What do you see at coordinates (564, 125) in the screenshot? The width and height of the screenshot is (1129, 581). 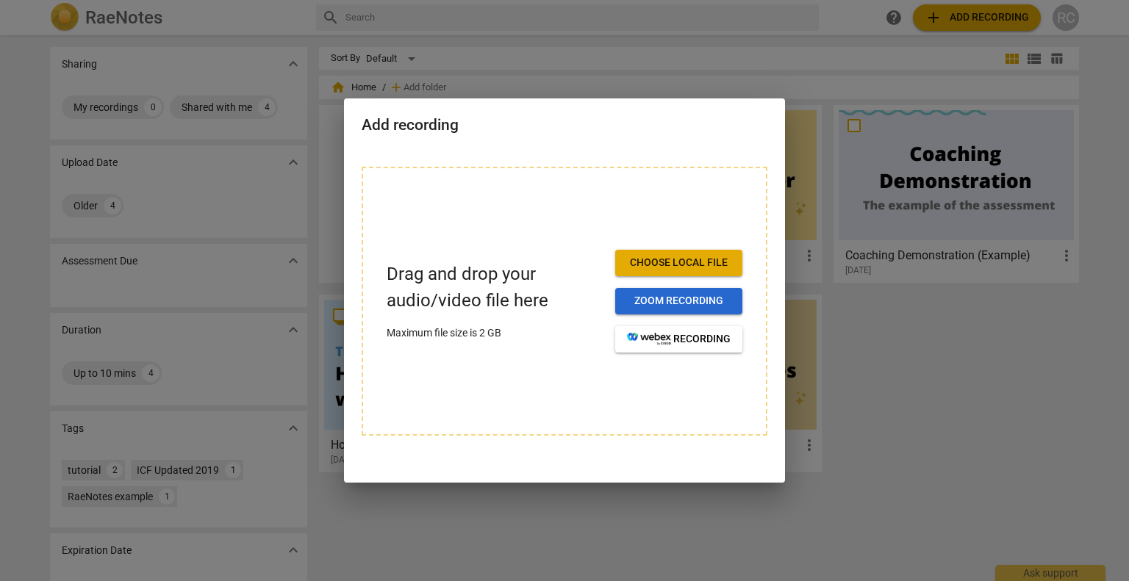 I see `h2: Add recording` at bounding box center [564, 125].